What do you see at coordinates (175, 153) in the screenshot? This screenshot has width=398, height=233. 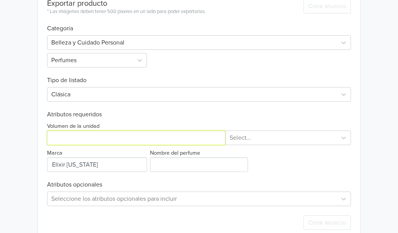 I see `label: Nombre del perfume` at bounding box center [175, 153].